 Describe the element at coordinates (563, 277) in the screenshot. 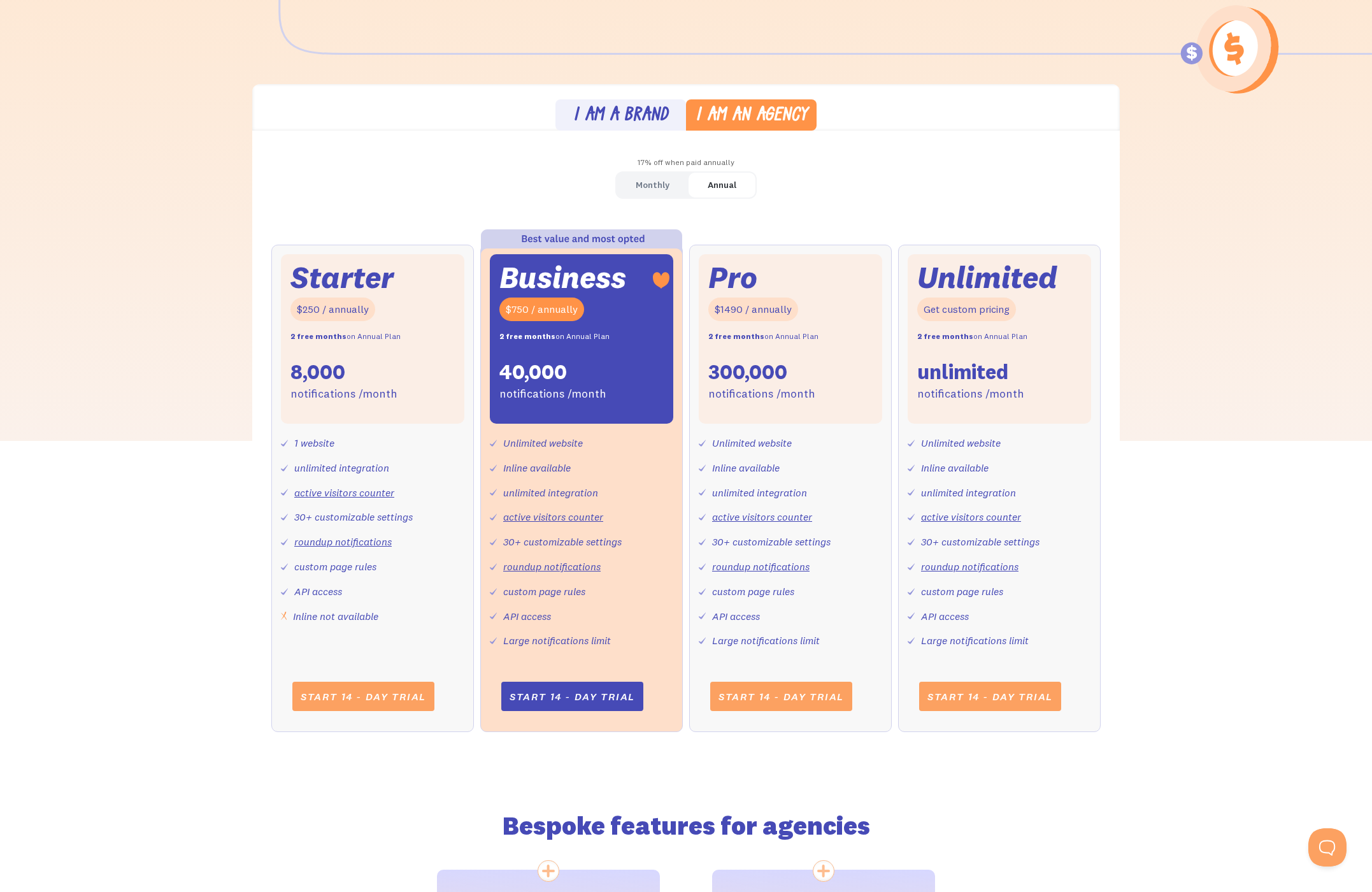

I see `div: Business` at that location.